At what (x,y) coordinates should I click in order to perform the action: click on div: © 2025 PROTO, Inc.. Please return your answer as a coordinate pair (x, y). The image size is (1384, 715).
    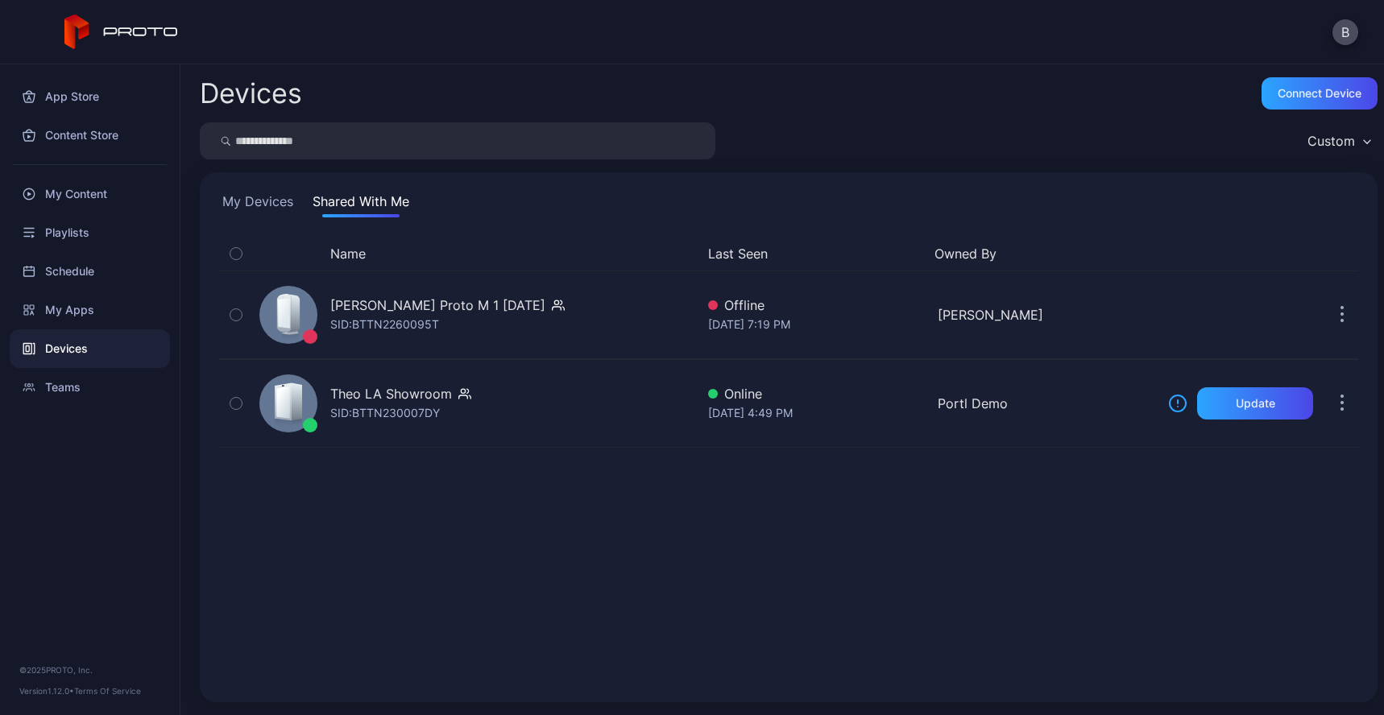
    Looking at the image, I should click on (89, 670).